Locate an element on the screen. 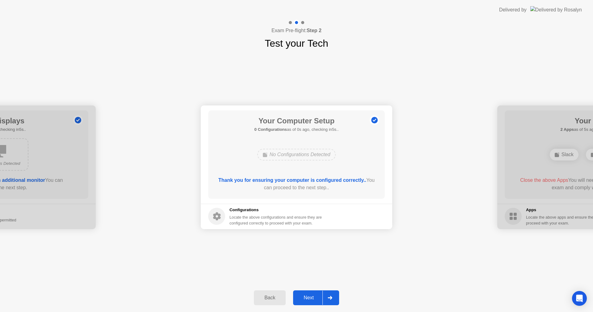  div: Next is located at coordinates (309, 297).